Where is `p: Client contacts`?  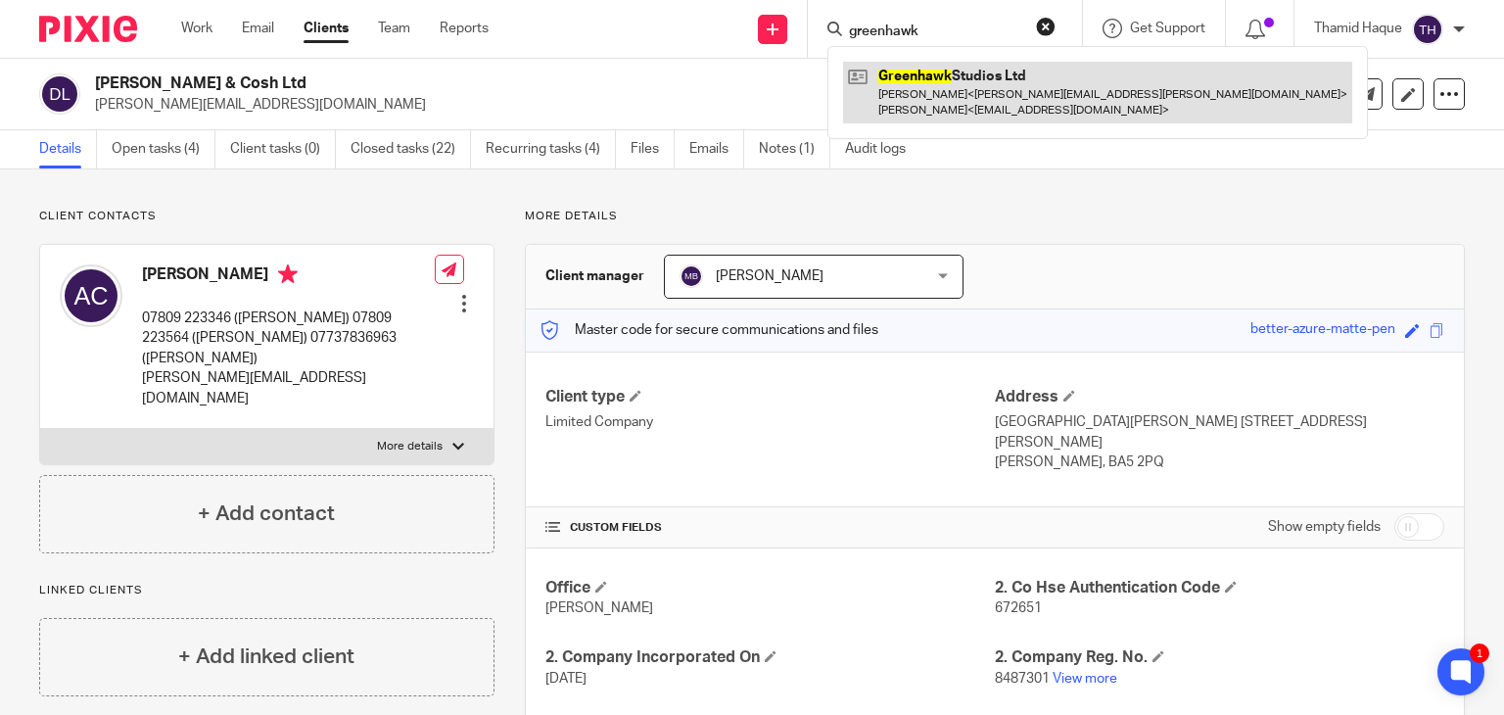
p: Client contacts is located at coordinates (266, 216).